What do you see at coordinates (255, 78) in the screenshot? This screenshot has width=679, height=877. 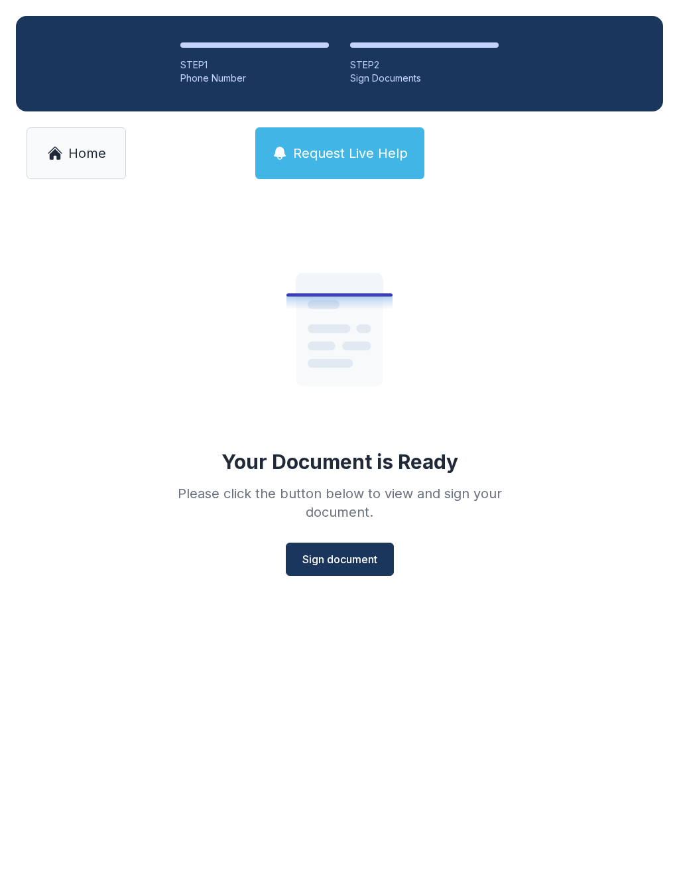 I see `div: Phone Number` at bounding box center [255, 78].